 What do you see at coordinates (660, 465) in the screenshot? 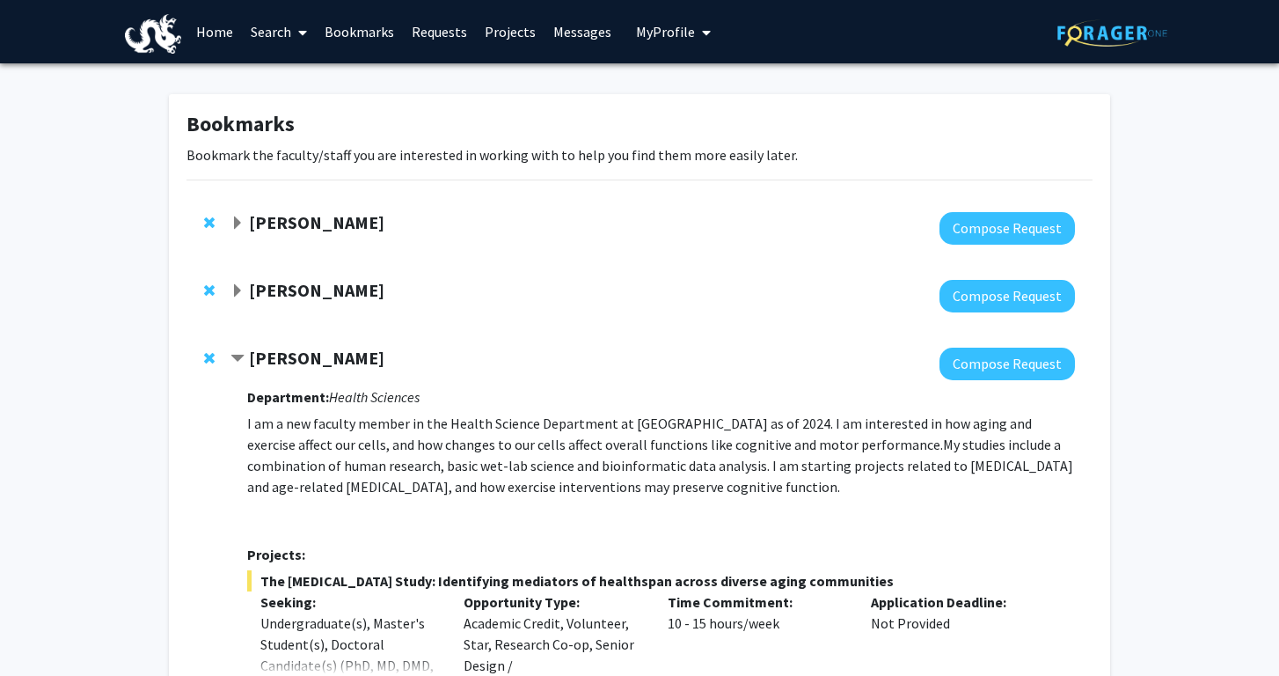
I see `span: My studies include a combination of human research, basic wet-lab science and bioinformatic data ...` at bounding box center [660, 465].